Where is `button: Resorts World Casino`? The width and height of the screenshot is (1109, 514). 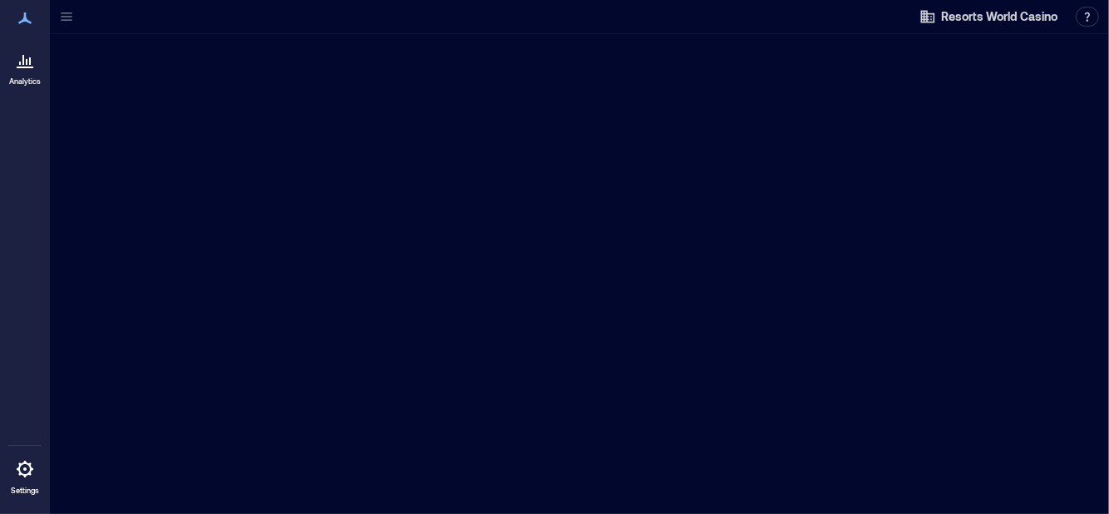
button: Resorts World Casino is located at coordinates (988, 17).